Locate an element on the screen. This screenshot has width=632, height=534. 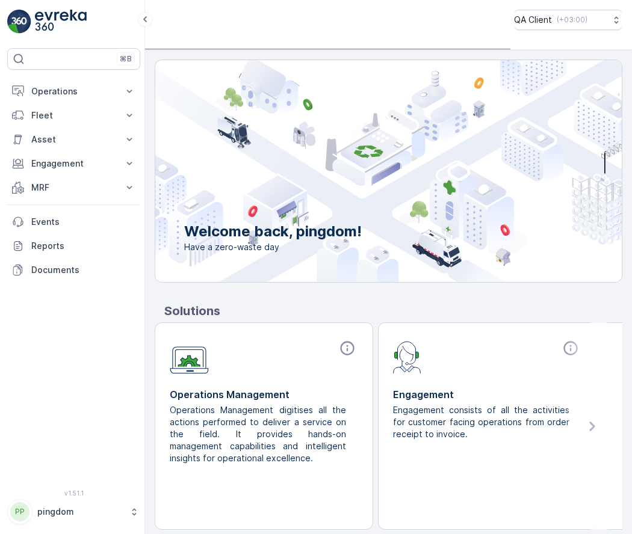
button: MRF is located at coordinates (73, 188).